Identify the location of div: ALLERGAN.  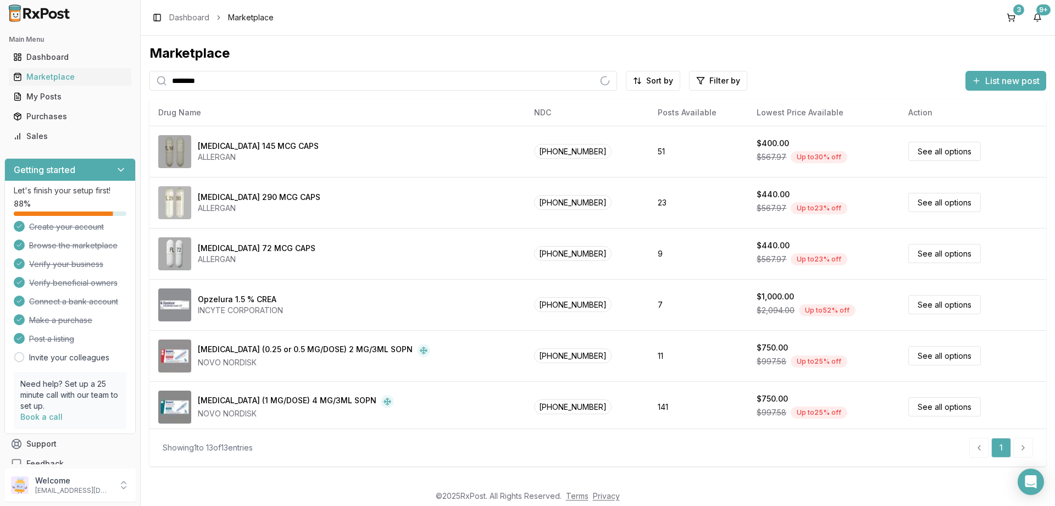
(258, 157).